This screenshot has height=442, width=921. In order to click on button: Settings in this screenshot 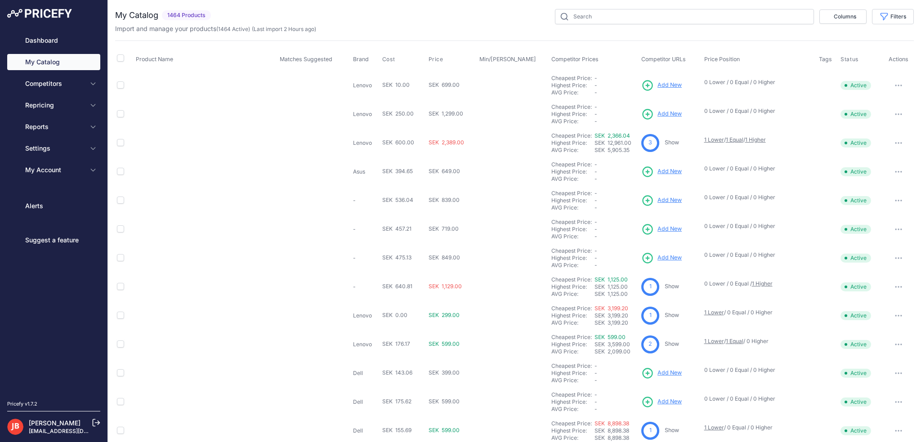, I will do `click(53, 148)`.